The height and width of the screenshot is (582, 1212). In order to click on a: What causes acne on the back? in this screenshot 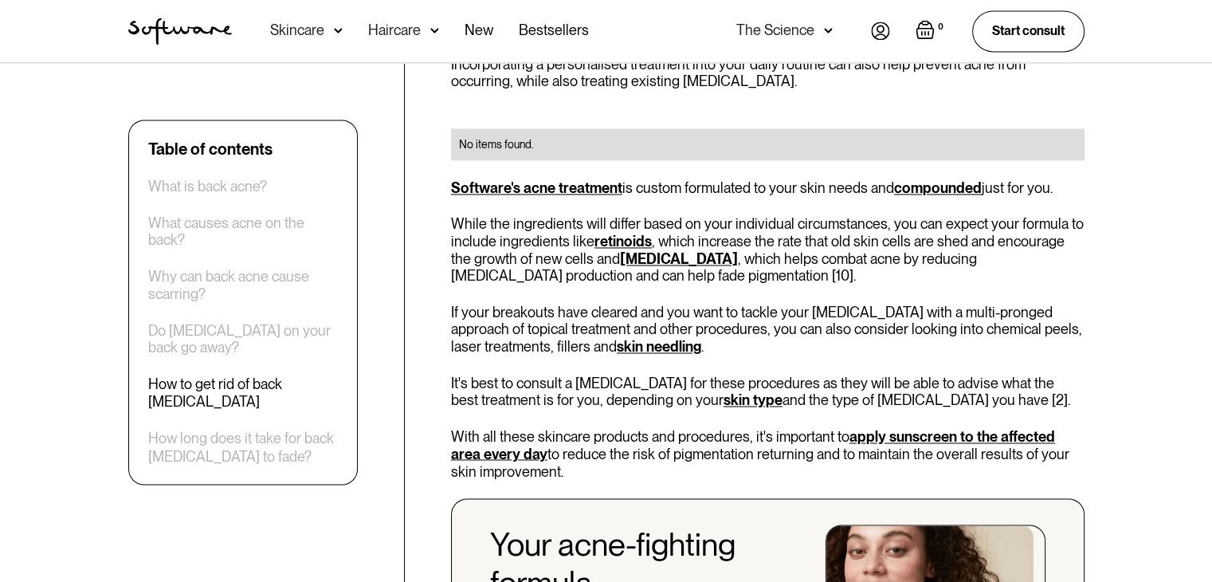, I will do `click(243, 231)`.